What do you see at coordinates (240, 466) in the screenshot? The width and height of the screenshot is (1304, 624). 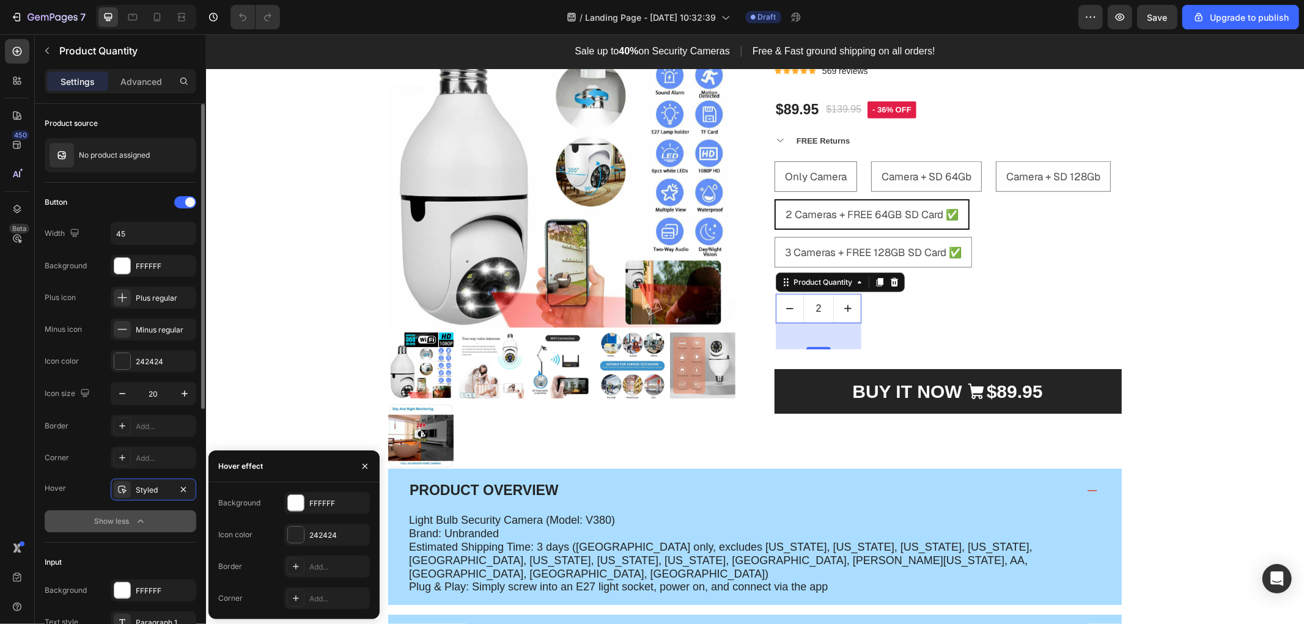 I see `div: Hover effect` at bounding box center [240, 466].